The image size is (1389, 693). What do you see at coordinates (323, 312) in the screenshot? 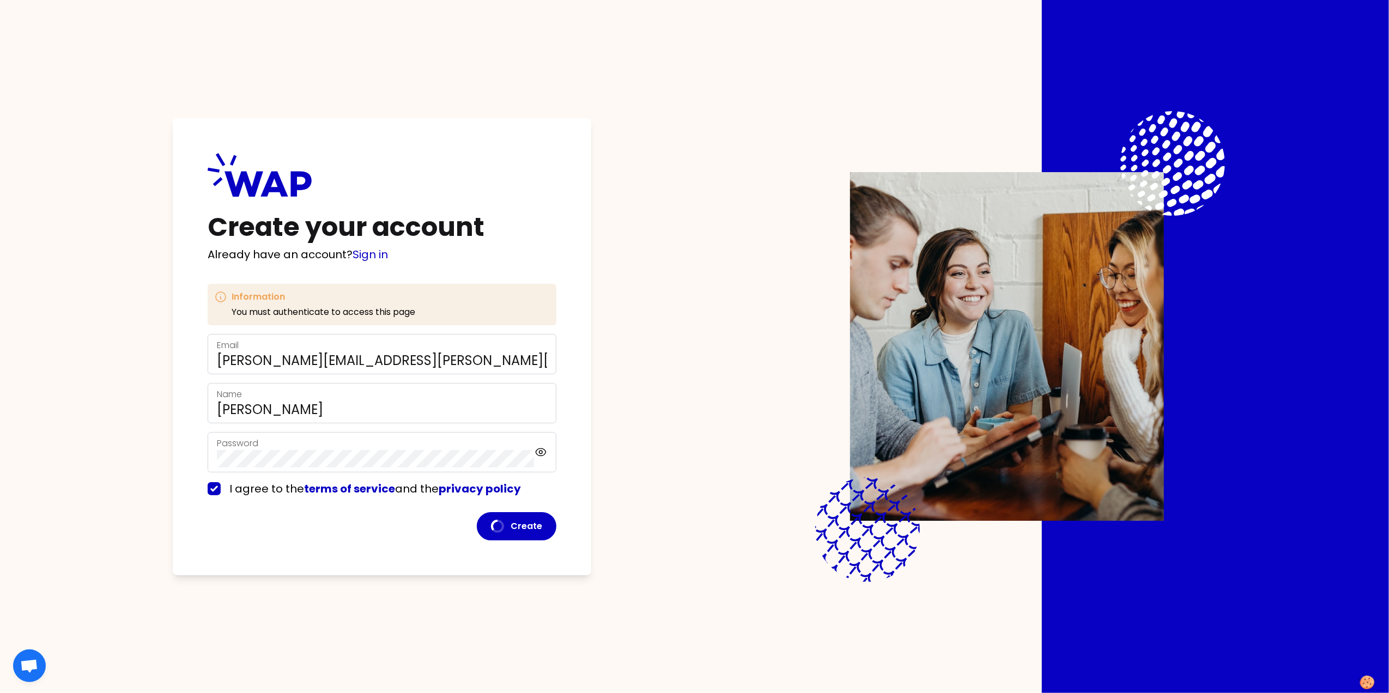
I see `p: You must authenticate to access this page` at bounding box center [323, 312].